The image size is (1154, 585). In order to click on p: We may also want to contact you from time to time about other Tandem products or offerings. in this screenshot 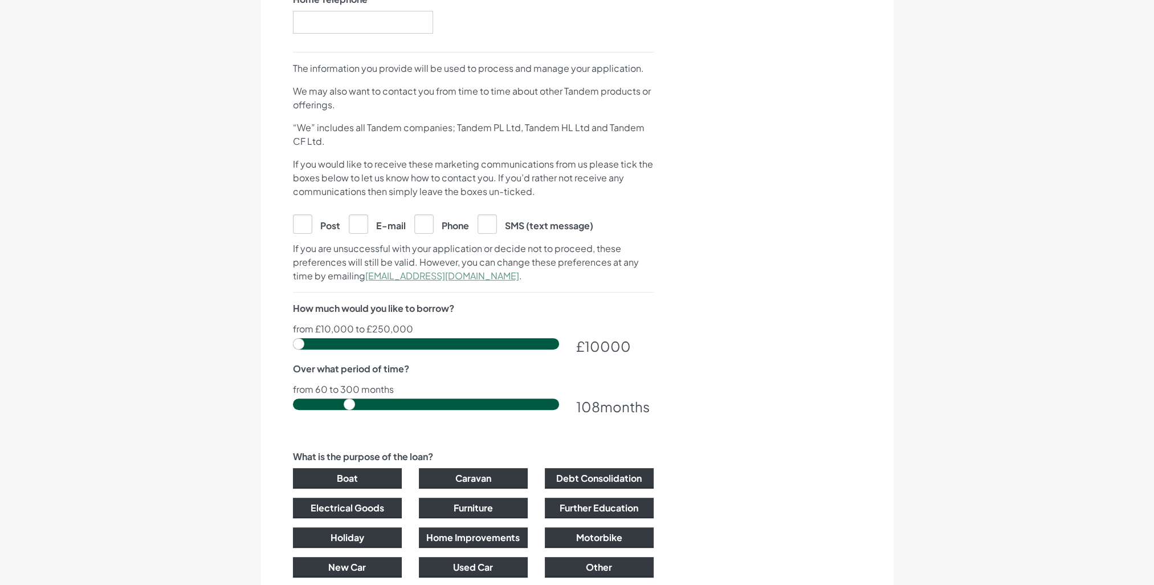, I will do `click(473, 98)`.